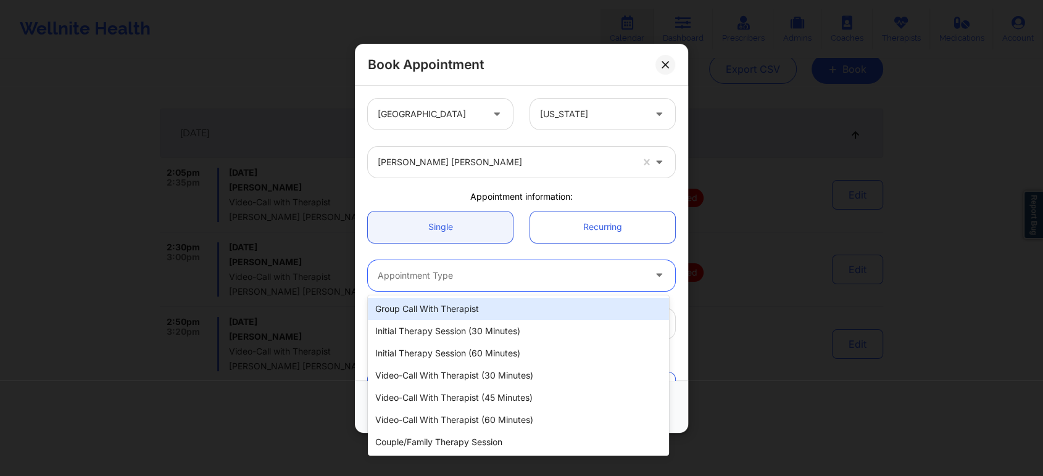  What do you see at coordinates (602, 226) in the screenshot?
I see `a: Recurring` at bounding box center [602, 226].